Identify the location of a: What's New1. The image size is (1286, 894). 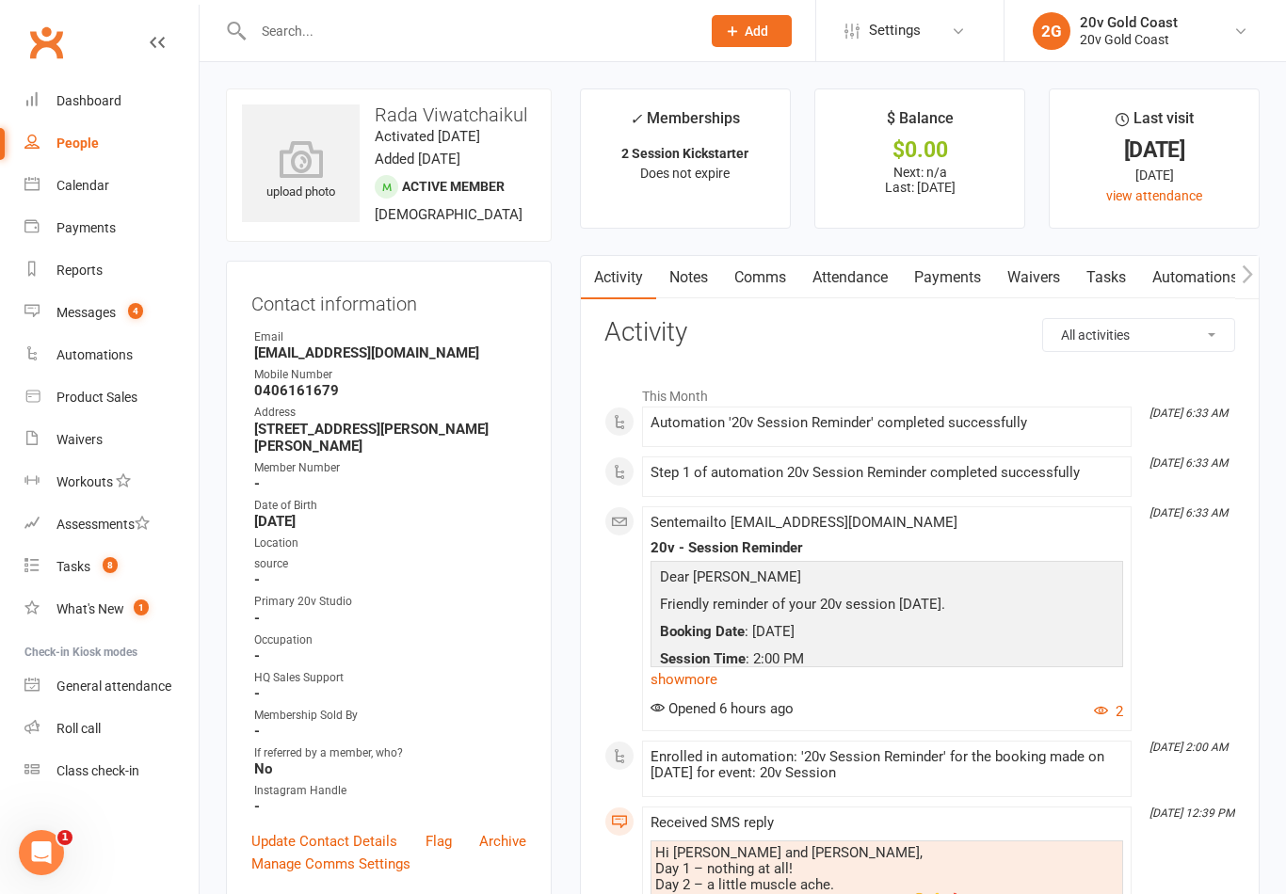
(111, 609).